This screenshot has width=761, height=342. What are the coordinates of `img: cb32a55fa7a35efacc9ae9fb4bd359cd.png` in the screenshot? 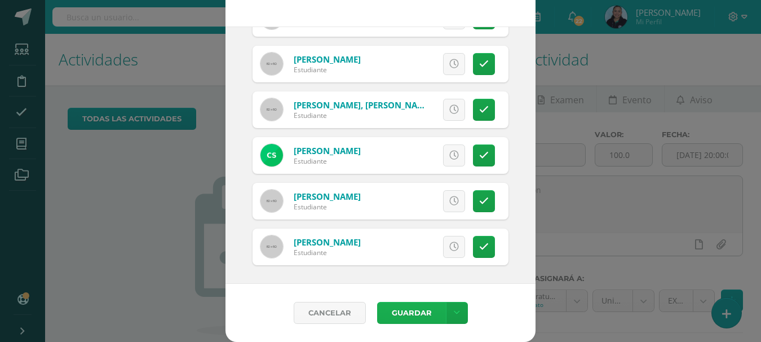 It's located at (272, 155).